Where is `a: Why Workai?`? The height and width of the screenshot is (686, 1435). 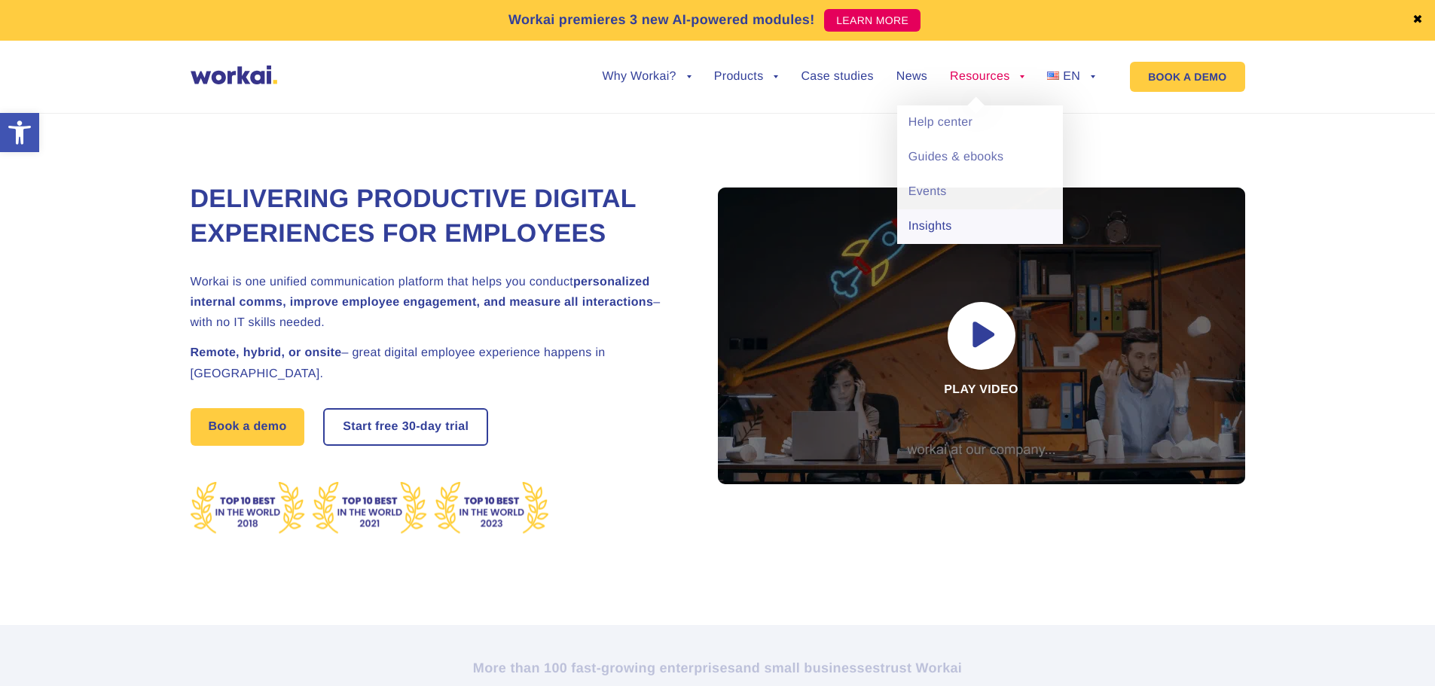
a: Why Workai? is located at coordinates (646, 77).